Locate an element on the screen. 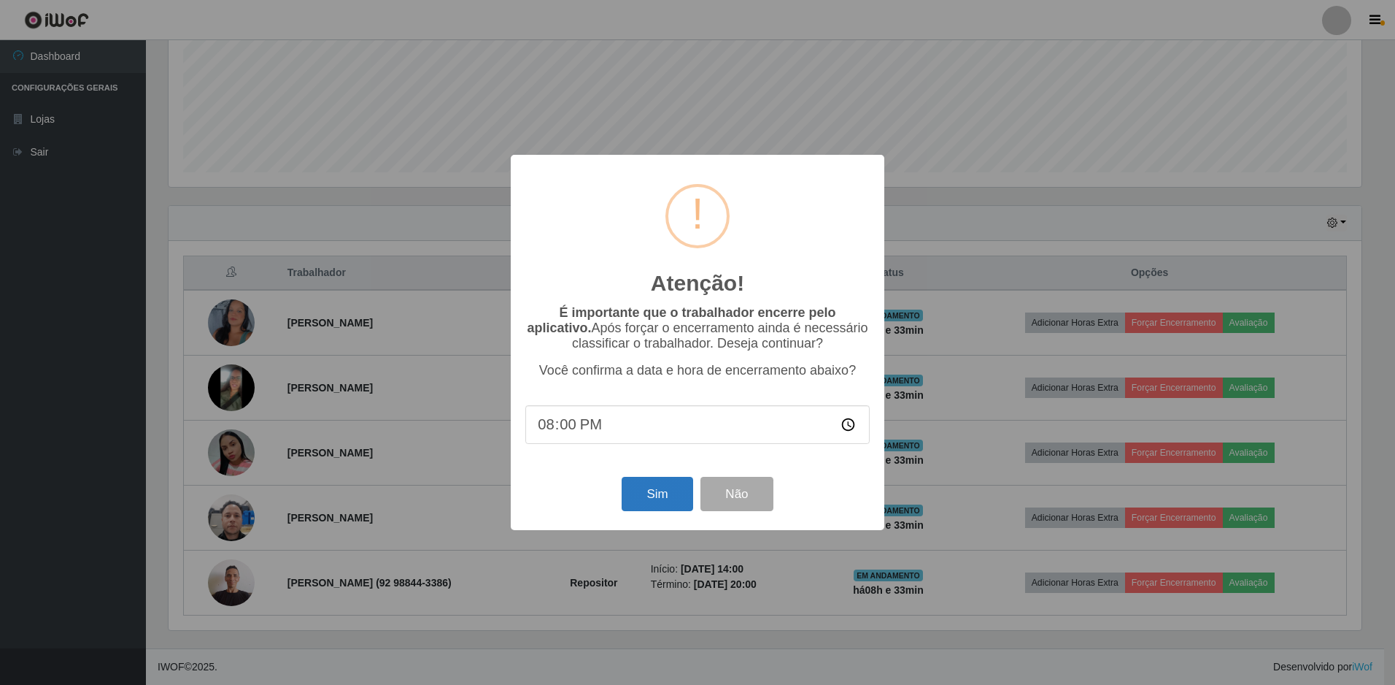 Image resolution: width=1395 pixels, height=685 pixels. button: Sim is located at coordinates (657, 493).